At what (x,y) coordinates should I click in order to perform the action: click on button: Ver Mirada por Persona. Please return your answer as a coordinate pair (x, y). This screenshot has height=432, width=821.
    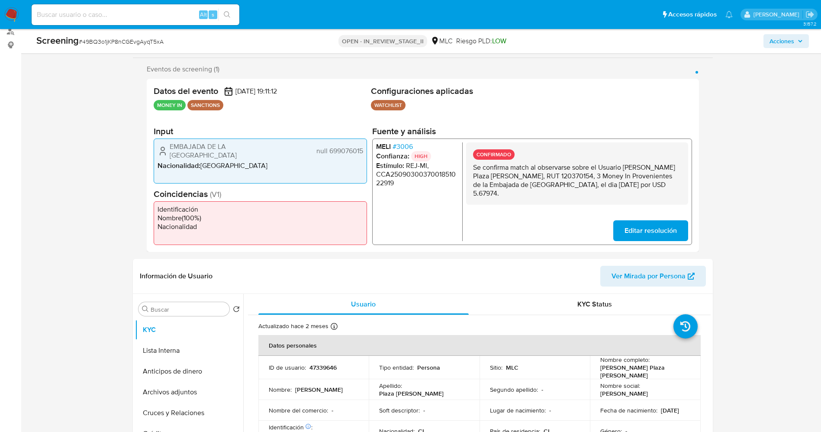
    Looking at the image, I should click on (653, 276).